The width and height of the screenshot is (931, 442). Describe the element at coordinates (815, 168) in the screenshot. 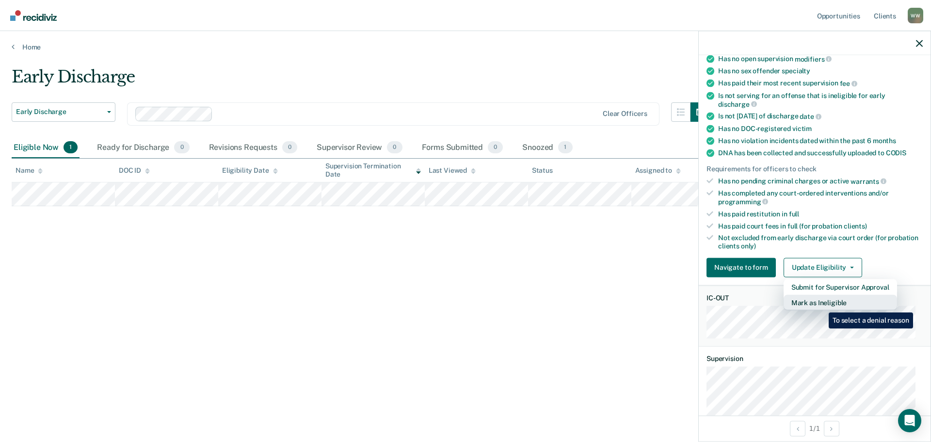

I see `div: Requirements for officers to check` at that location.